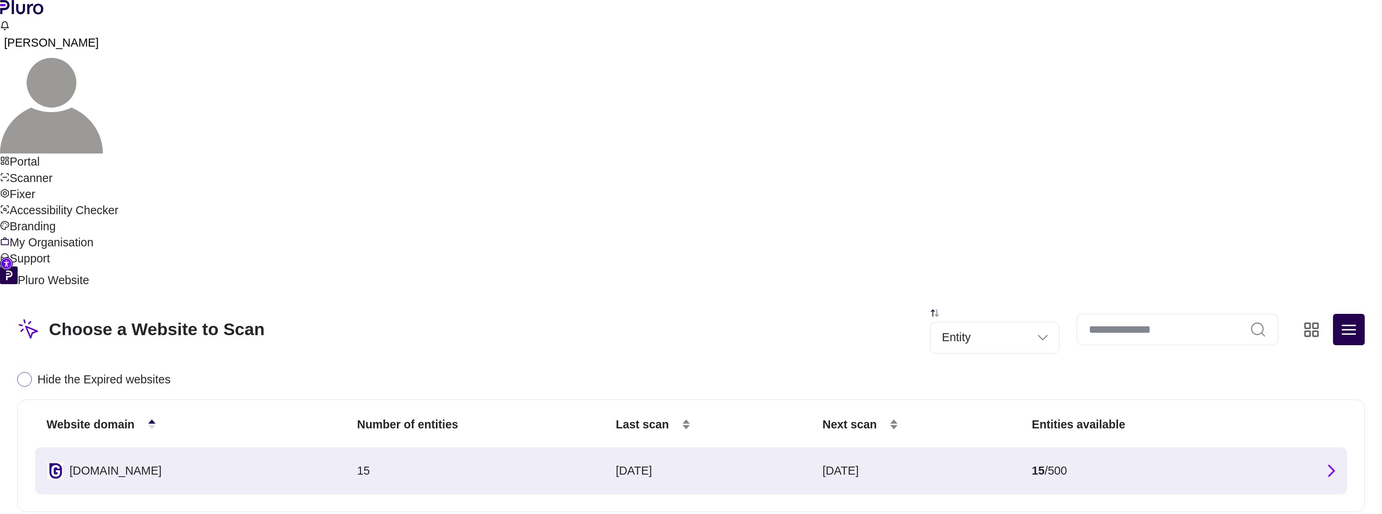 The height and width of the screenshot is (514, 1382). I want to click on button: Next scan, so click(861, 424).